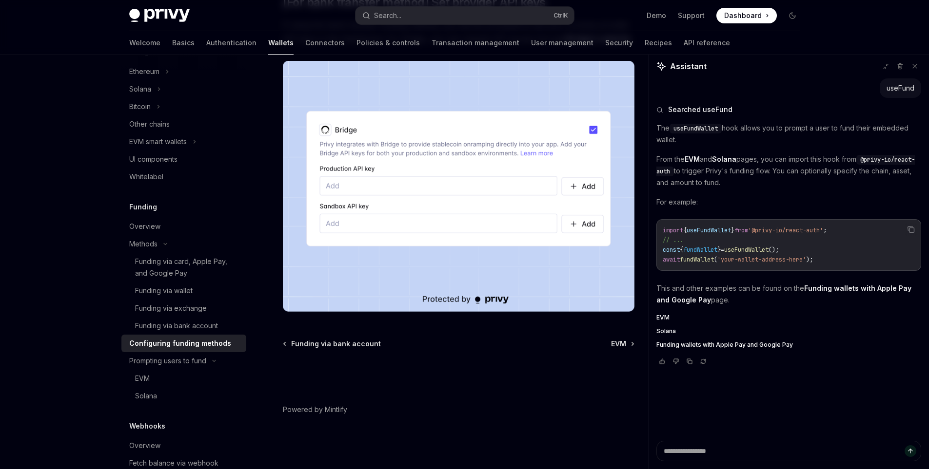 The width and height of the screenshot is (929, 469). Describe the element at coordinates (184, 177) in the screenshot. I see `a: Whitelabel` at that location.